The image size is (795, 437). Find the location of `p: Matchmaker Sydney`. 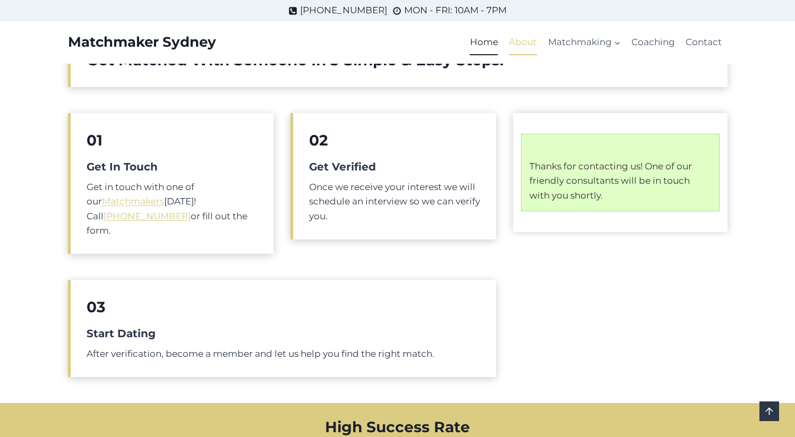

p: Matchmaker Sydney is located at coordinates (142, 42).